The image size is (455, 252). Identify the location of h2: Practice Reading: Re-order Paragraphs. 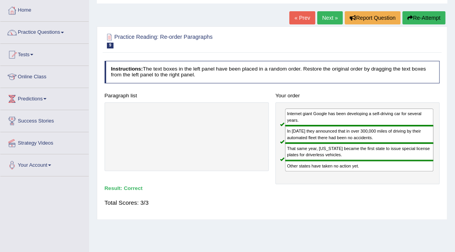
(208, 40).